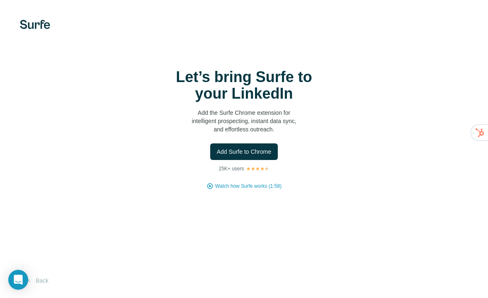 The height and width of the screenshot is (298, 488). Describe the element at coordinates (244, 121) in the screenshot. I see `p: Add the Surfe Chrome extension for intelligent prospecting, instant data sync, and effortless out...` at that location.